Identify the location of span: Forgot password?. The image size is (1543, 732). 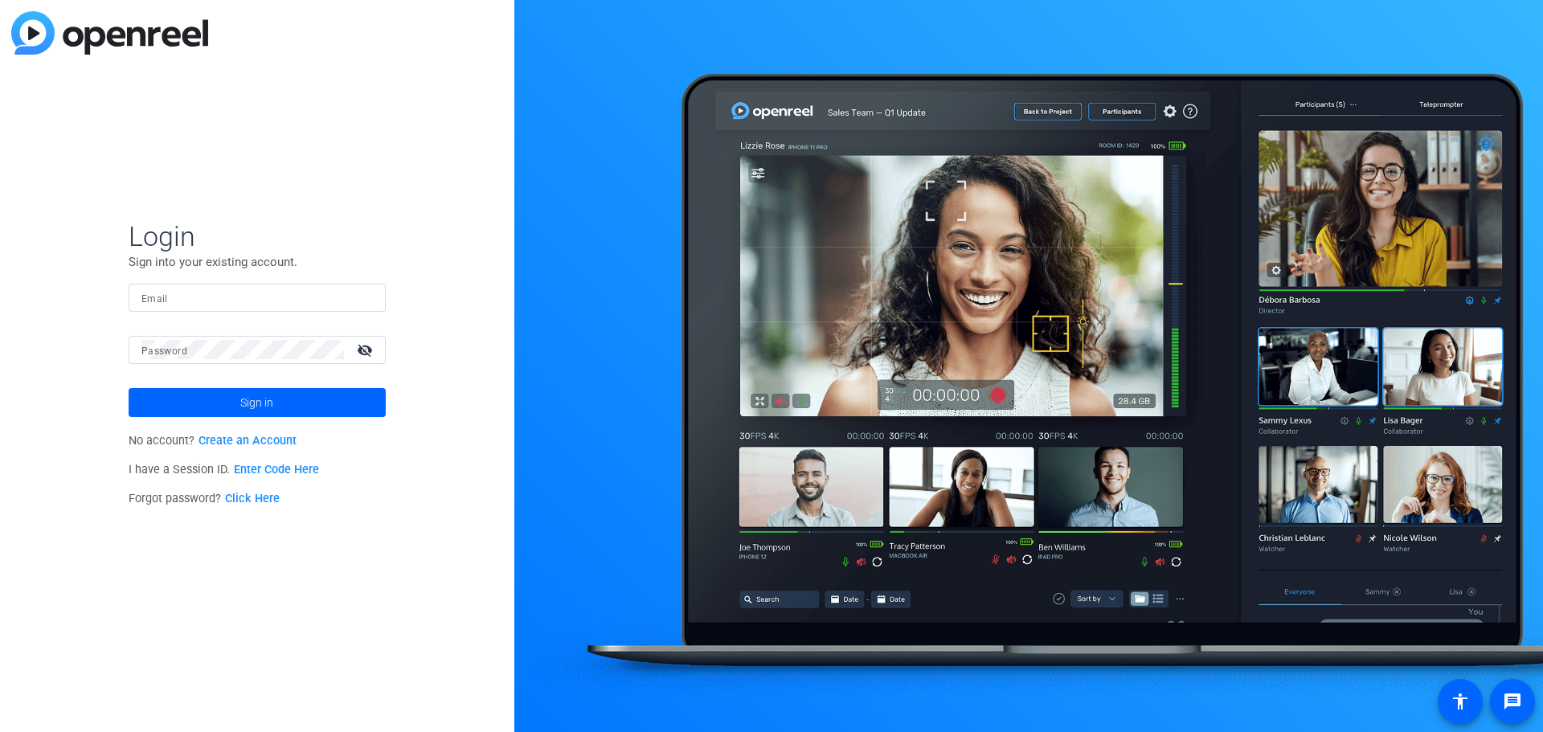
(204, 498).